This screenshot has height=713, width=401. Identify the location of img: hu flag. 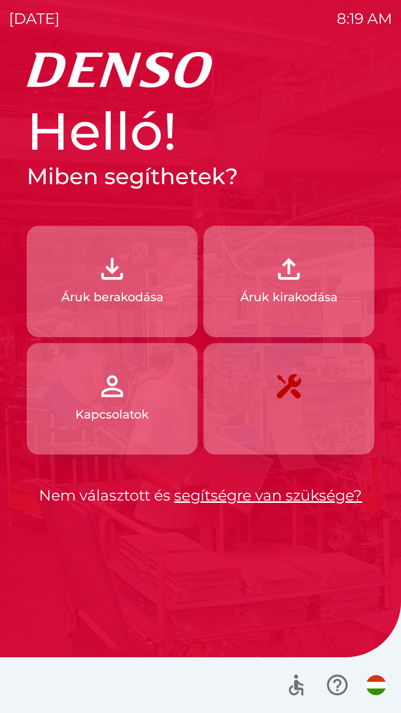
(376, 685).